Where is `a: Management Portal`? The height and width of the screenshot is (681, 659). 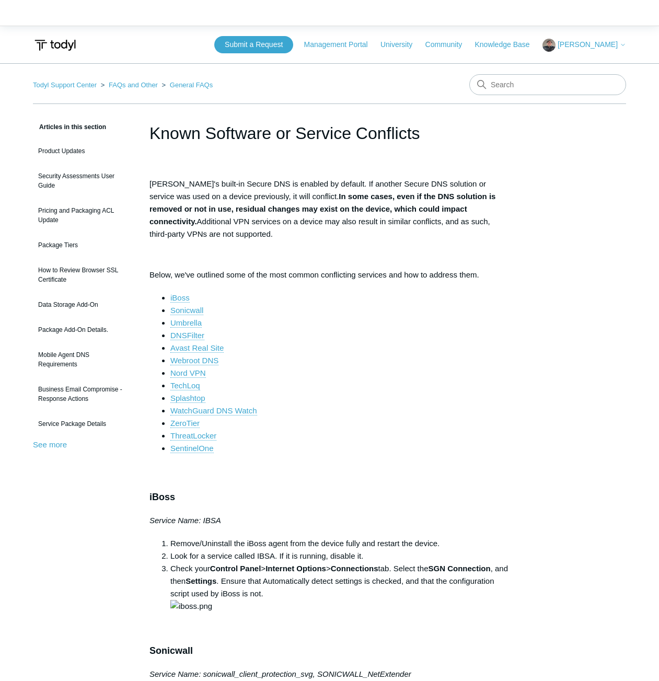
a: Management Portal is located at coordinates (341, 44).